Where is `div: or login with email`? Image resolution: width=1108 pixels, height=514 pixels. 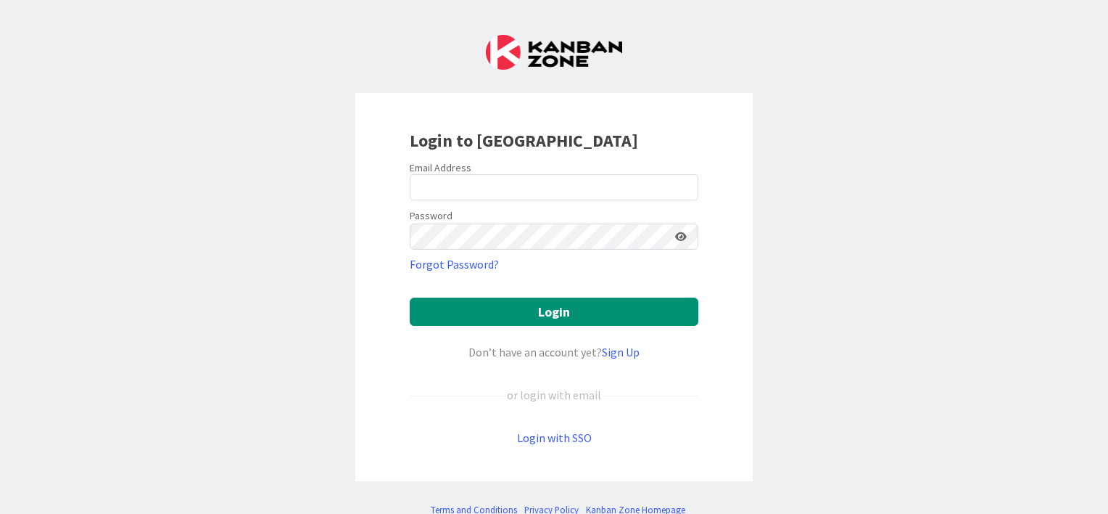
div: or login with email is located at coordinates (554, 395).